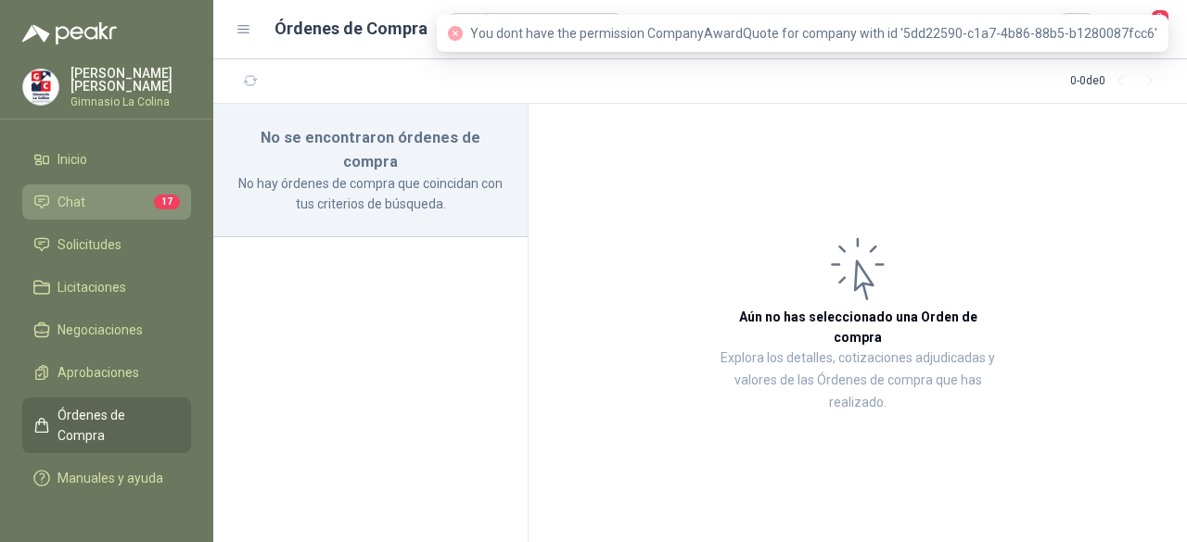 The height and width of the screenshot is (542, 1187). What do you see at coordinates (89, 245) in the screenshot?
I see `span: Solicitudes` at bounding box center [89, 245].